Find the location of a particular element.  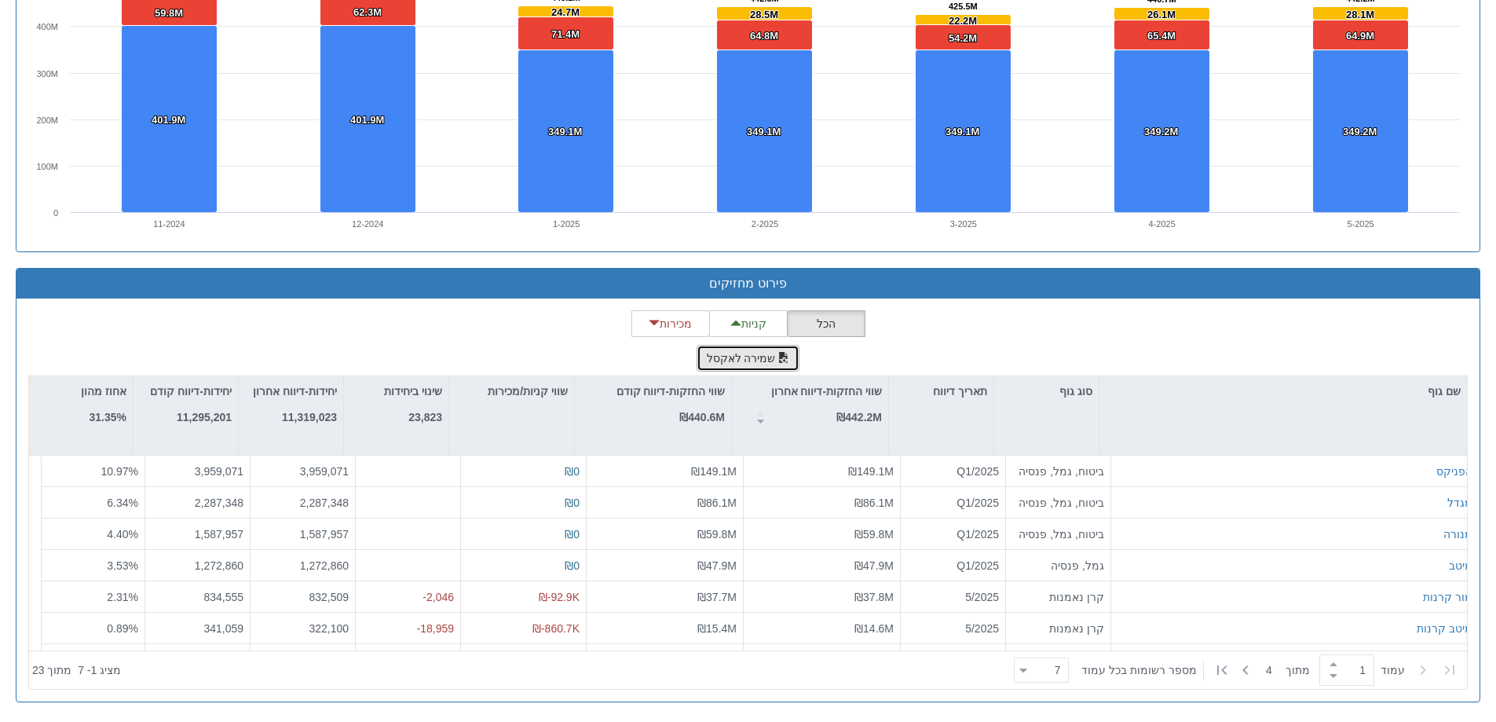

p: שינוי ביחידות is located at coordinates (413, 391).